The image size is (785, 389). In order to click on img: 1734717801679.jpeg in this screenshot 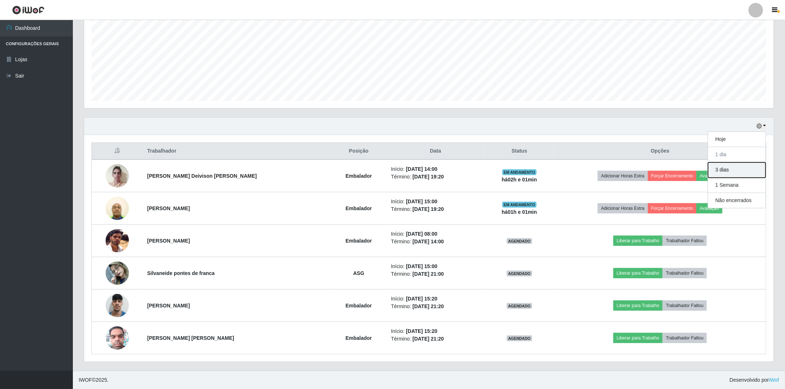, I will do `click(117, 241)`.